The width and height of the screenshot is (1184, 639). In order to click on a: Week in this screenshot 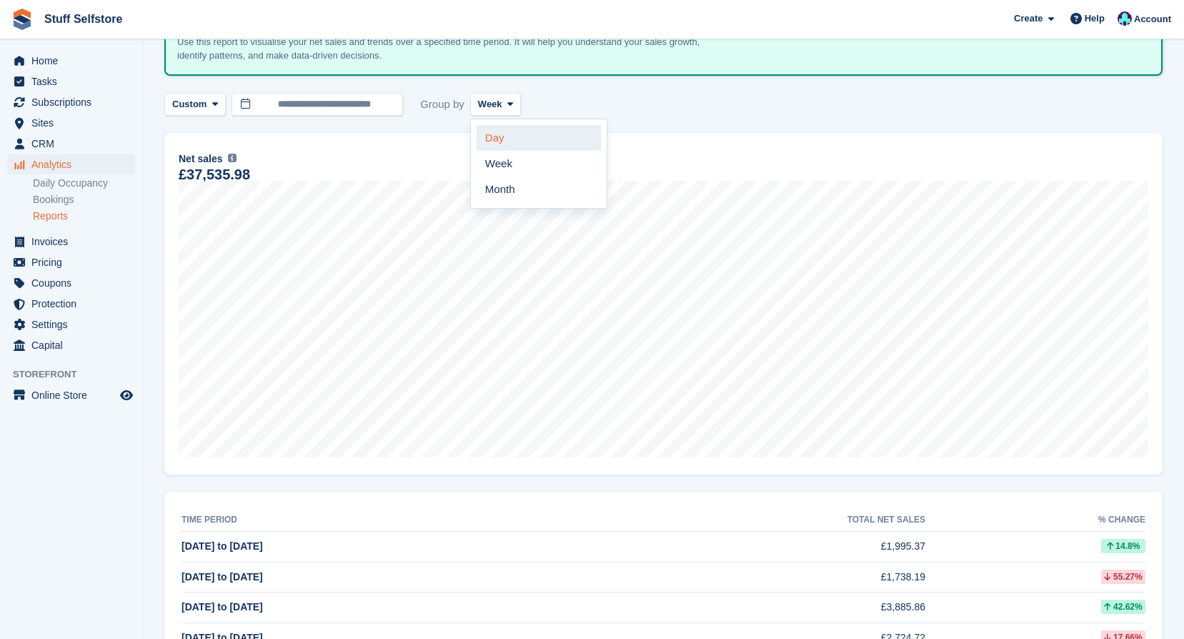, I will do `click(539, 164)`.